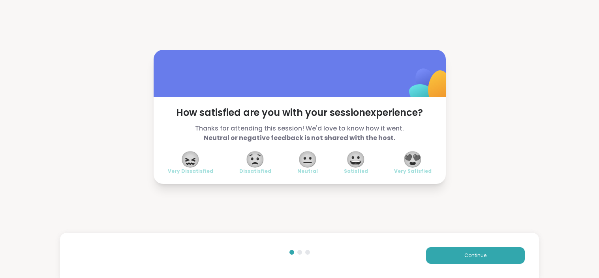 The image size is (599, 278). What do you see at coordinates (255, 171) in the screenshot?
I see `span: Dissatisfied` at bounding box center [255, 171].